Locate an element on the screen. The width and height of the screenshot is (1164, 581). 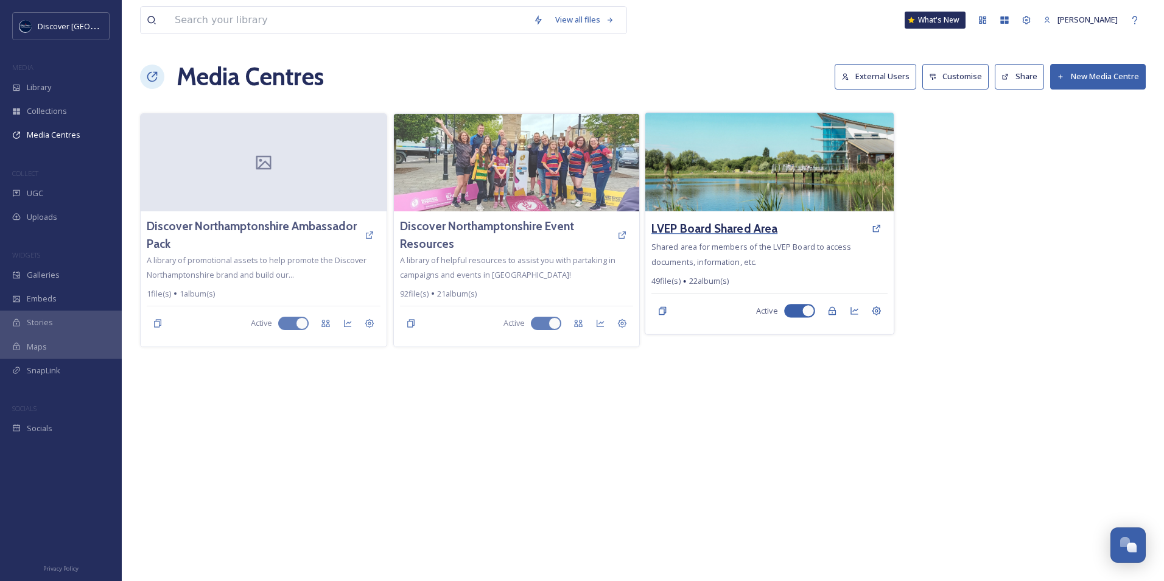
a: External Users is located at coordinates (879, 76).